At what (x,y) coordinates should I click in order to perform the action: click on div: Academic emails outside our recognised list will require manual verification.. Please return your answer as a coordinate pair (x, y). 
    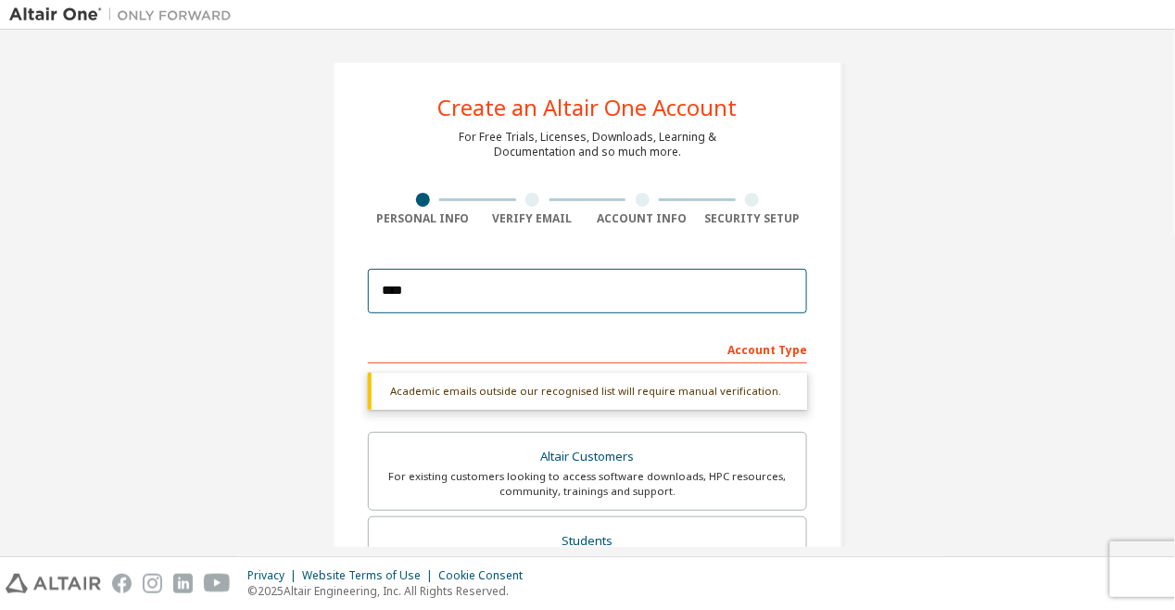
    Looking at the image, I should click on (588, 391).